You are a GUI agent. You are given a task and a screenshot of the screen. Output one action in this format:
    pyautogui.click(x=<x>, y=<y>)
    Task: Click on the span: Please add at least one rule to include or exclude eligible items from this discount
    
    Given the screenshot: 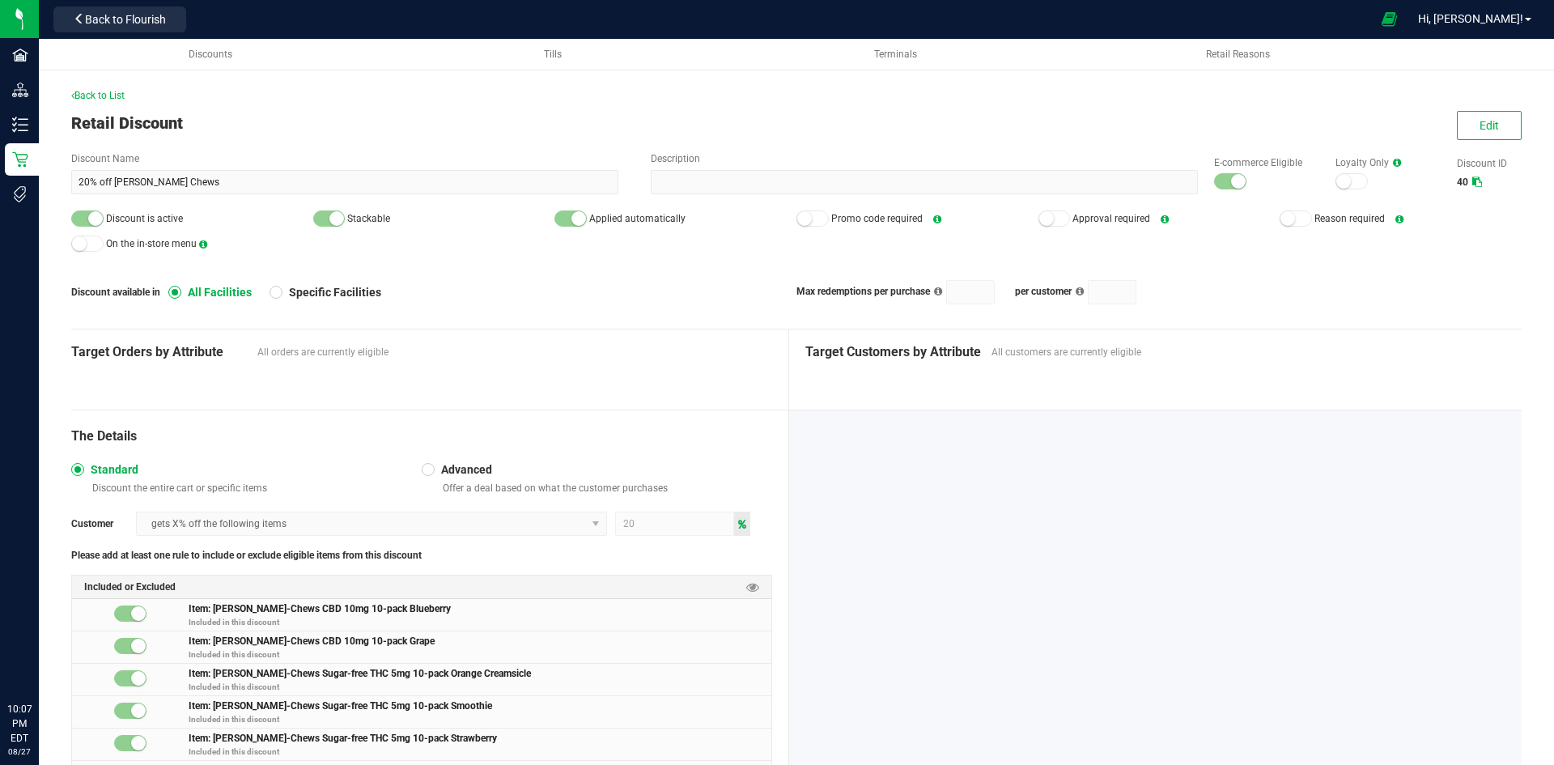 What is the action you would take?
    pyautogui.click(x=246, y=555)
    